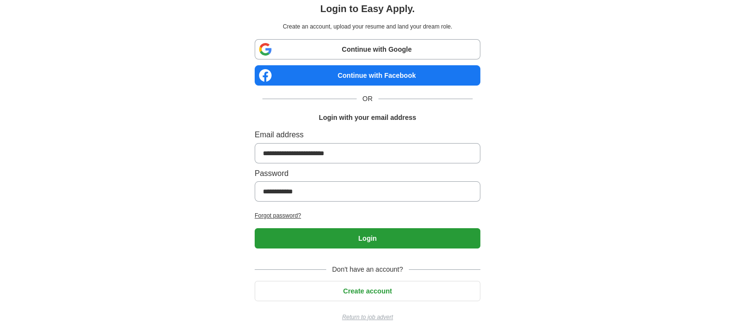 This screenshot has width=735, height=336. What do you see at coordinates (367, 291) in the screenshot?
I see `button: Create account` at bounding box center [367, 291].